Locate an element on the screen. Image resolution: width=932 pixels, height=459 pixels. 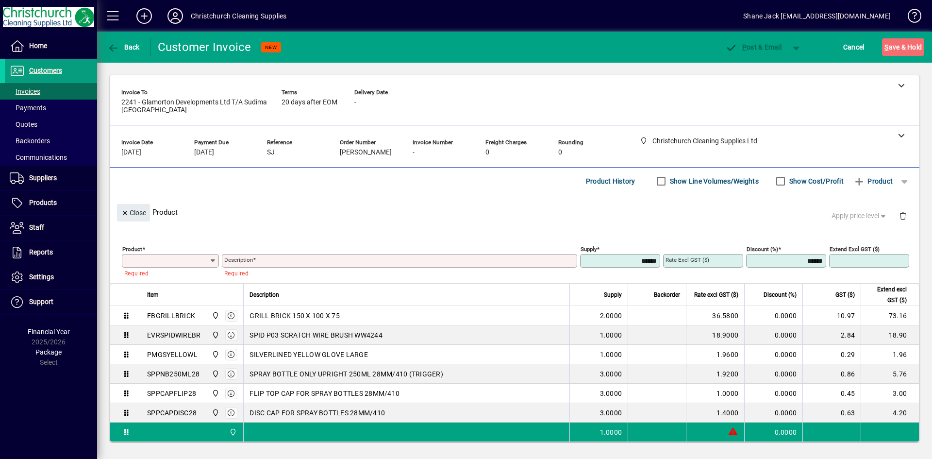
button: Post & Email is located at coordinates (753, 47).